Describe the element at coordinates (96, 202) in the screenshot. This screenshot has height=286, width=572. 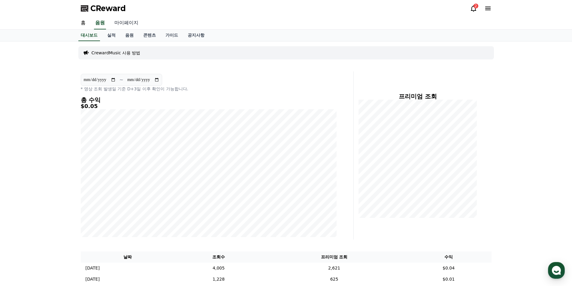
I see `span: 설정` at that location.